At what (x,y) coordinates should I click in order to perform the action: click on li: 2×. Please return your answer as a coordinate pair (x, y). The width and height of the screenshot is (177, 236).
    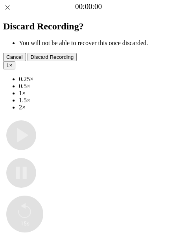
    Looking at the image, I should click on (96, 108).